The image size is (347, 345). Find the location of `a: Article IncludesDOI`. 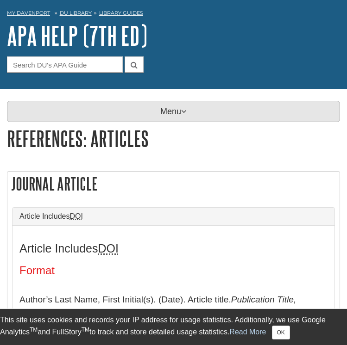

a: Article IncludesDOI is located at coordinates (173, 217).